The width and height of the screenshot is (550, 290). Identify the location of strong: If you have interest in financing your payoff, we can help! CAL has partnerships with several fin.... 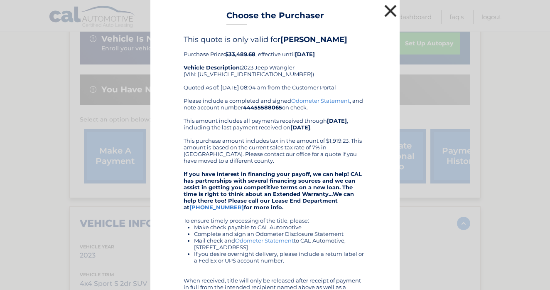
(273, 190).